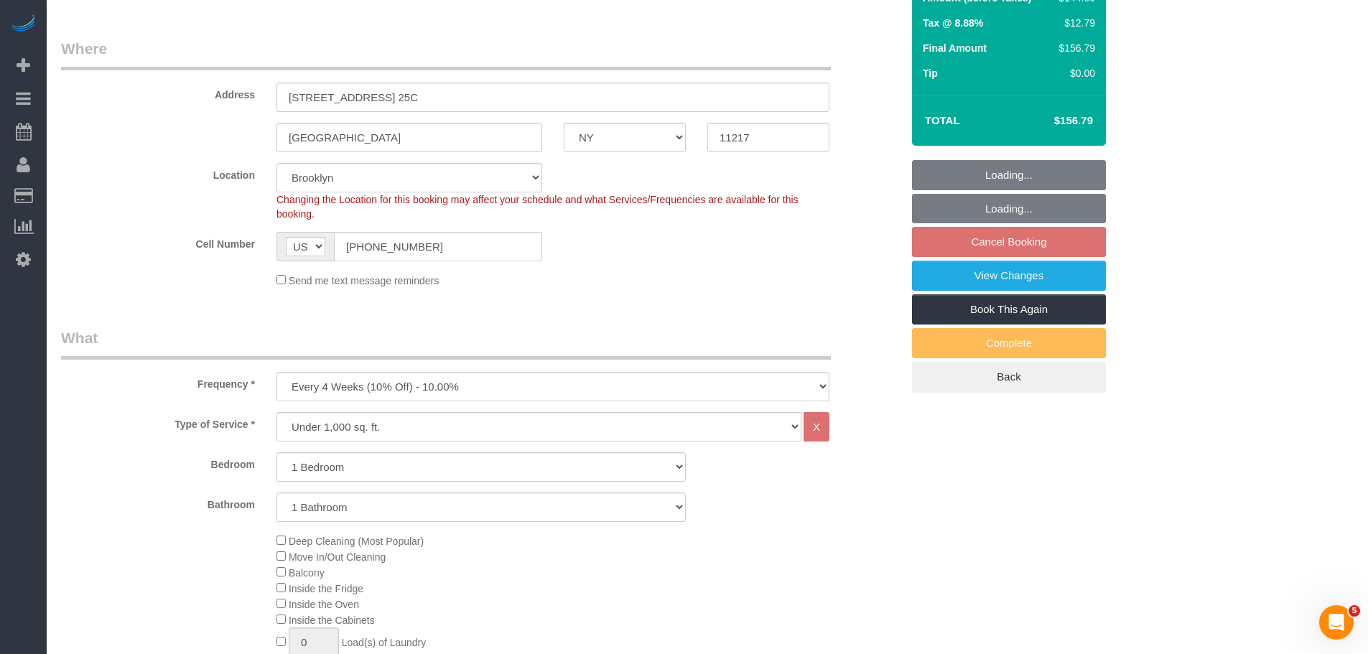 Image resolution: width=1368 pixels, height=654 pixels. What do you see at coordinates (326, 589) in the screenshot?
I see `span: Inside the Fridge` at bounding box center [326, 589].